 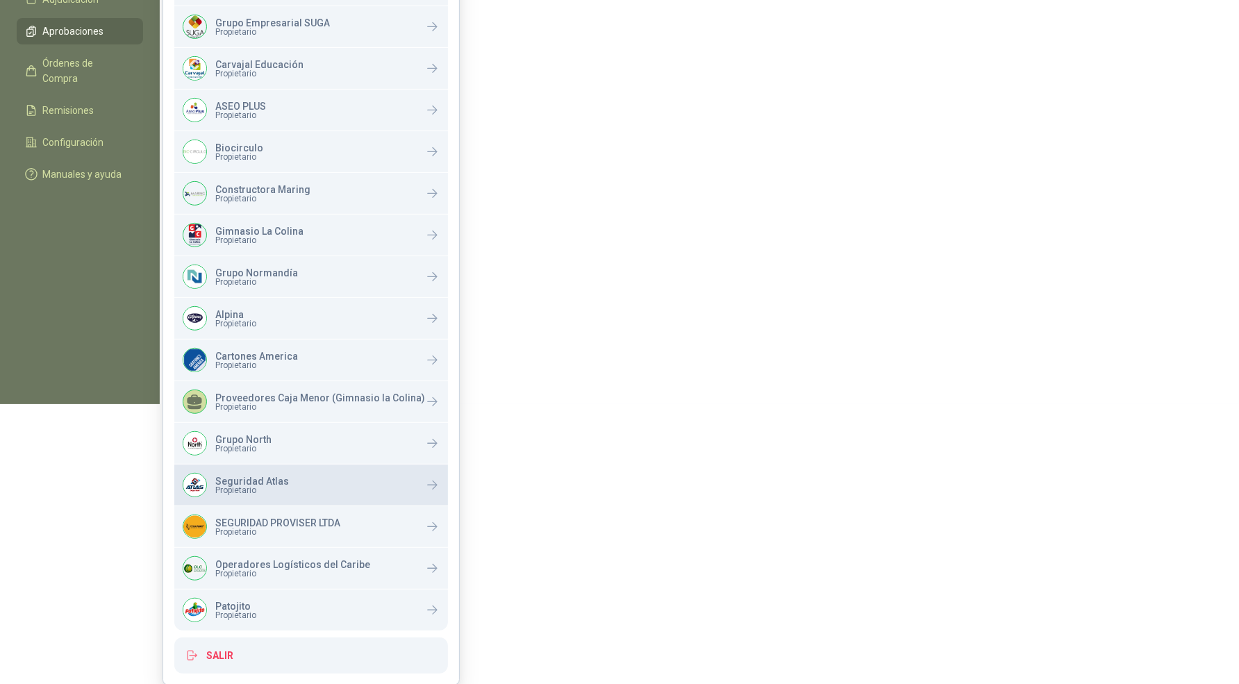 What do you see at coordinates (252, 481) in the screenshot?
I see `p: Seguridad Atlas` at bounding box center [252, 481].